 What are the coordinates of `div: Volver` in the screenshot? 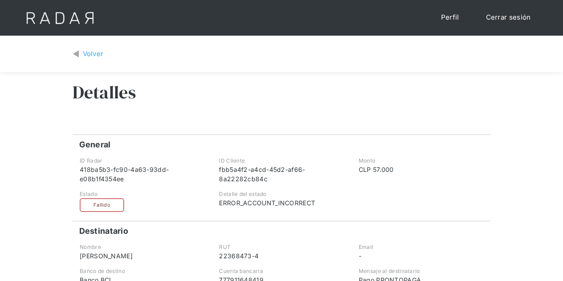 It's located at (93, 54).